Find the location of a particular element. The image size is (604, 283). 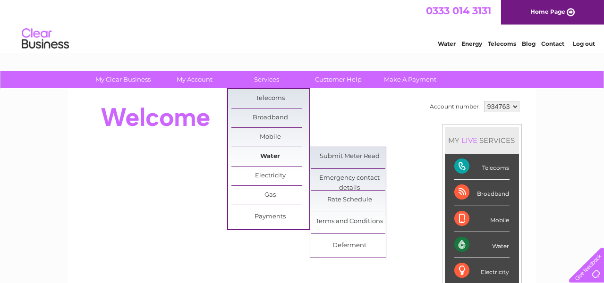

a: Customer Help is located at coordinates (338, 79).